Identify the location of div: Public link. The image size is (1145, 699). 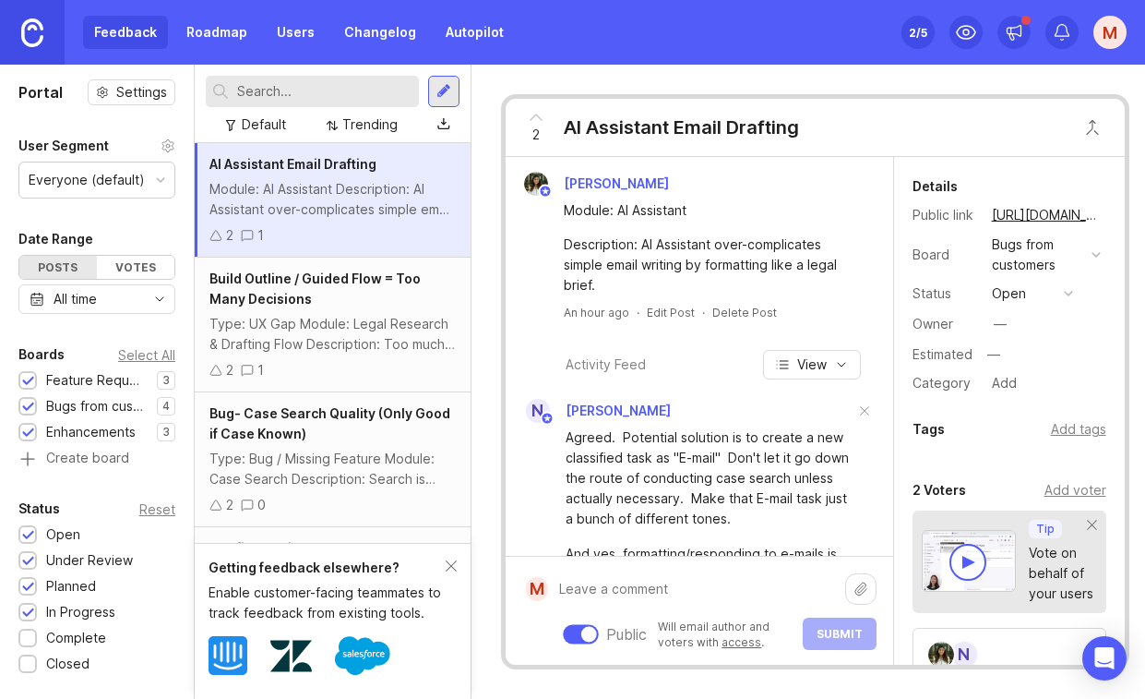
(945, 215).